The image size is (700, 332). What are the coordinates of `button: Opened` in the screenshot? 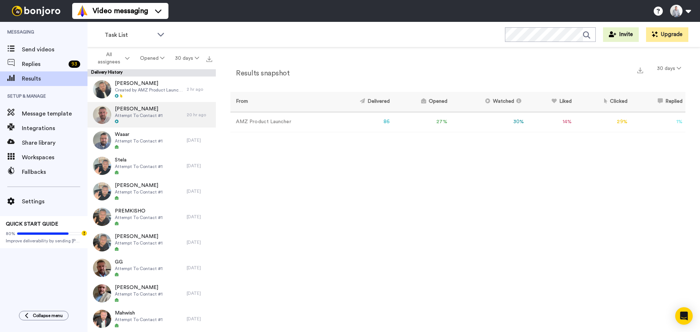 It's located at (152, 58).